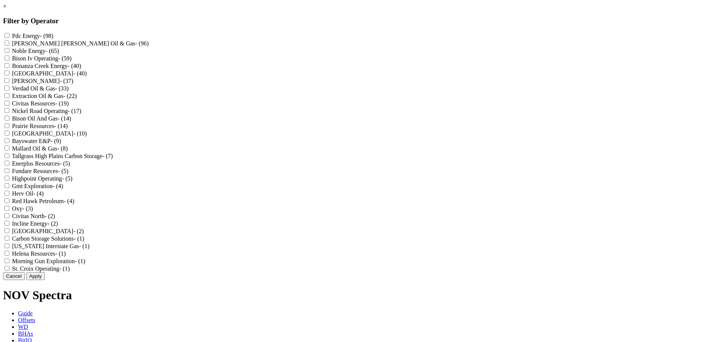 The image size is (721, 342). What do you see at coordinates (48, 238) in the screenshot?
I see `label: Carbon Storage Solutions` at bounding box center [48, 238].